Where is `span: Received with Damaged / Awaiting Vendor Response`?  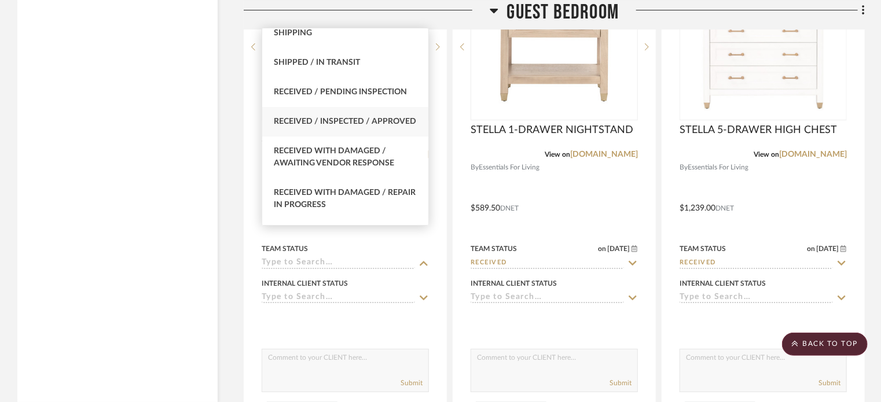
span: Received with Damaged / Awaiting Vendor Response is located at coordinates (334, 157).